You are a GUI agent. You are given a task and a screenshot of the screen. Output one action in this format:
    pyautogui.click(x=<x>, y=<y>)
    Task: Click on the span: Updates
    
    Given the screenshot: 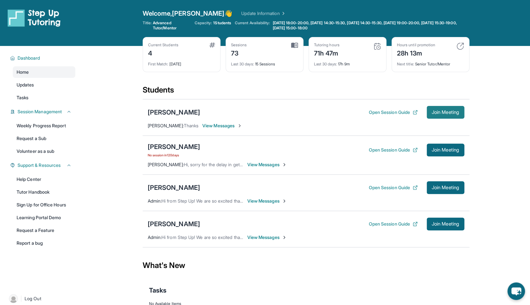 What is the action you would take?
    pyautogui.click(x=25, y=85)
    